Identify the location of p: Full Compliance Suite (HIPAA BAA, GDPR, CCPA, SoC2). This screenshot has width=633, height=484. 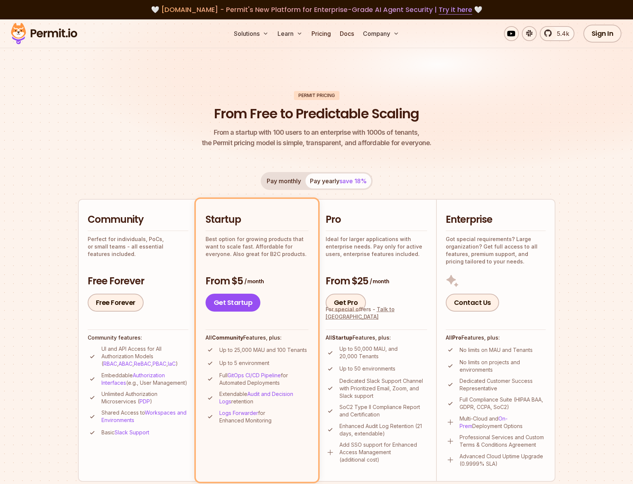
(502, 403).